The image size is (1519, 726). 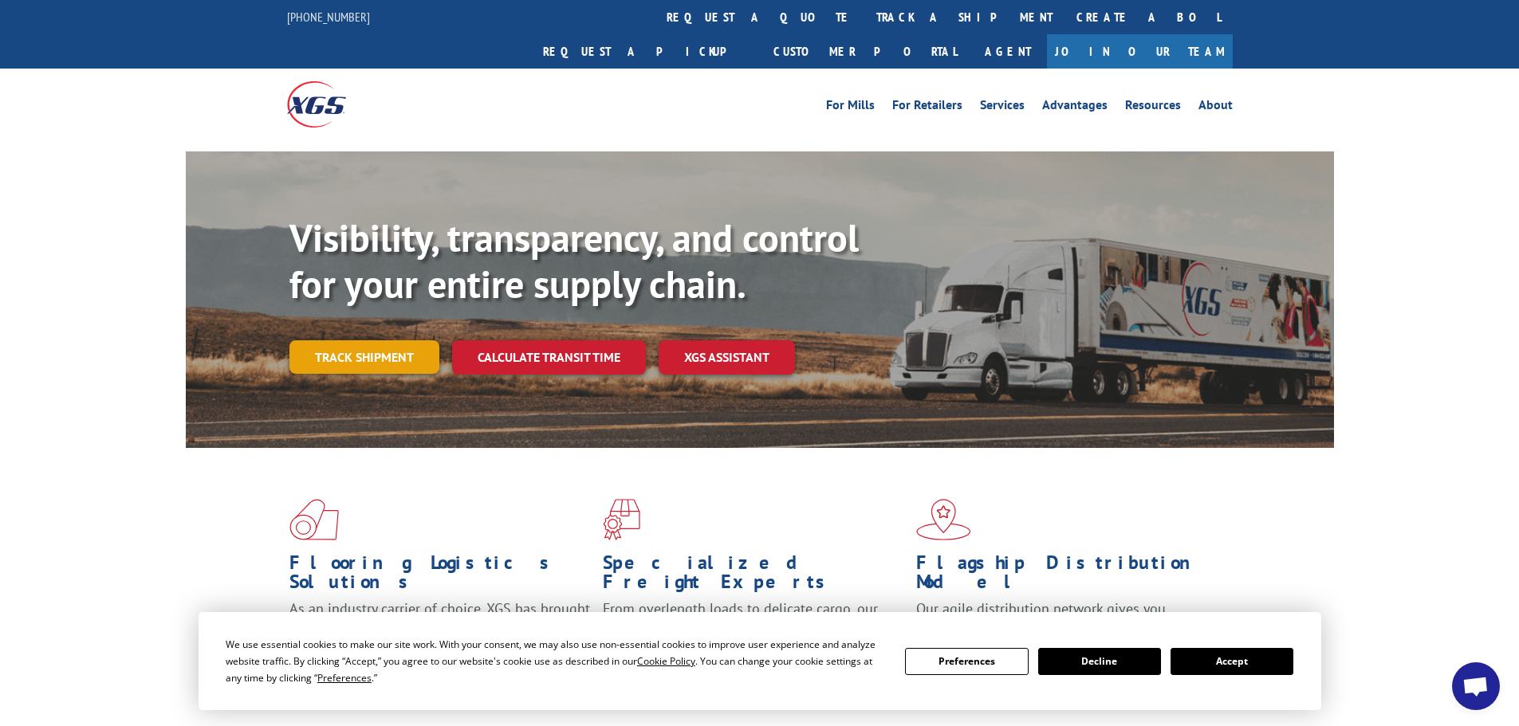 I want to click on a: For Retailers, so click(x=927, y=108).